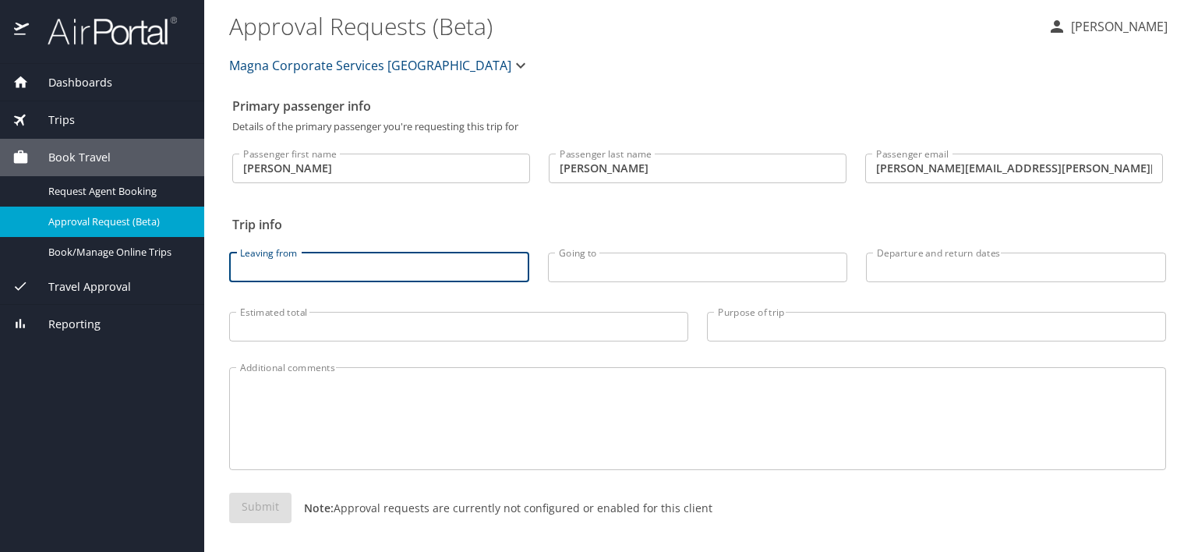 The height and width of the screenshot is (552, 1191). Describe the element at coordinates (698, 106) in the screenshot. I see `h2: Primary passenger info` at that location.